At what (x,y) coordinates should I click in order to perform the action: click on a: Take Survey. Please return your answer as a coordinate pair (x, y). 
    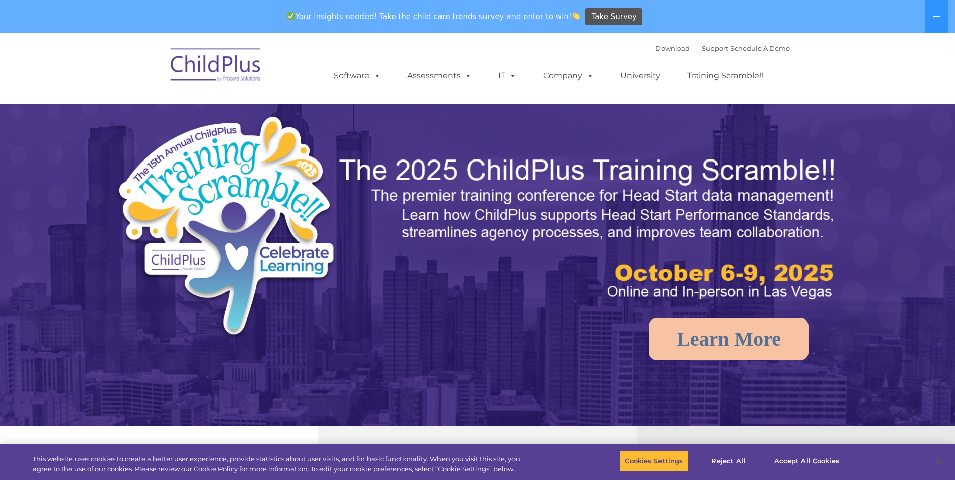
    Looking at the image, I should click on (614, 17).